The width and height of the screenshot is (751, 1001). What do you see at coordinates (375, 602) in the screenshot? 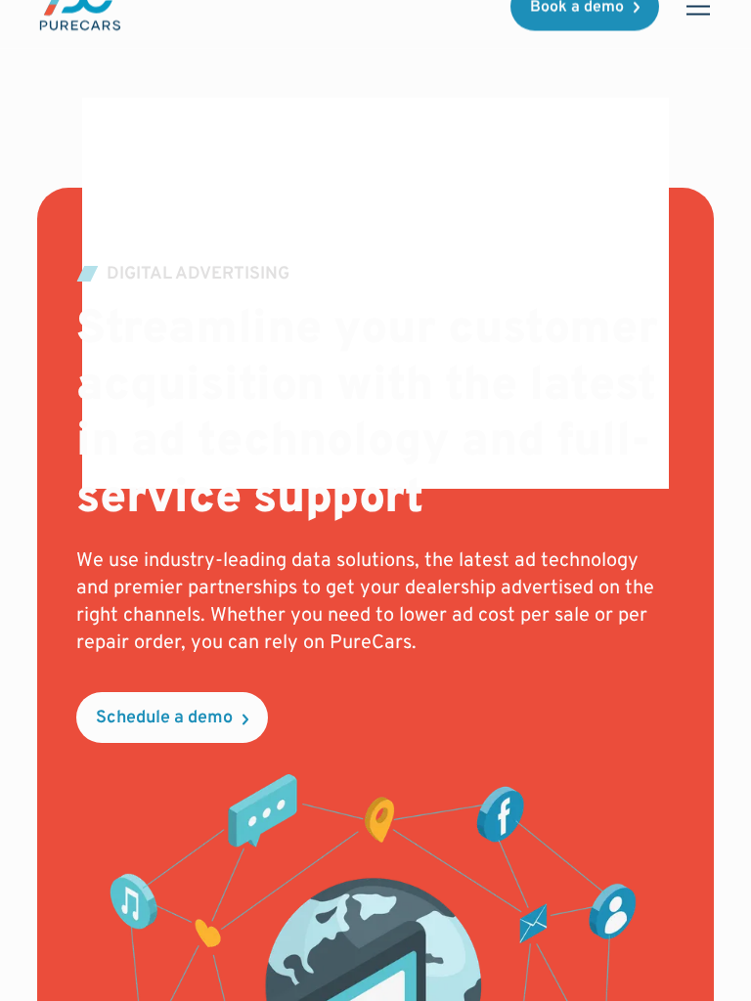
I see `p: We use industry-leading data solutions, the latest ad technology and premier partnerships to get ...` at bounding box center [375, 602].